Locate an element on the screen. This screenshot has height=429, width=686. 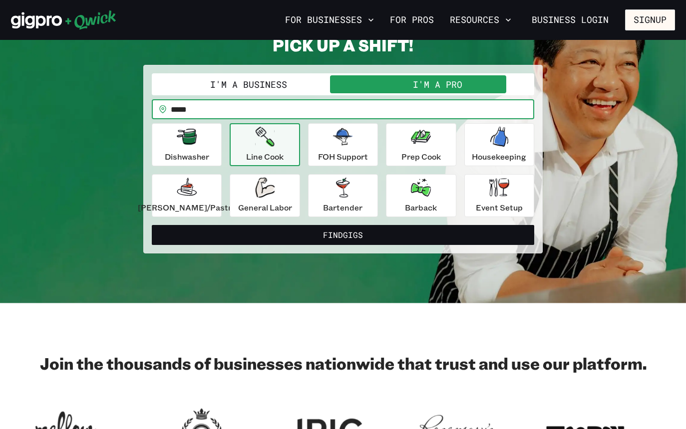
button: Event Setup is located at coordinates (499, 196).